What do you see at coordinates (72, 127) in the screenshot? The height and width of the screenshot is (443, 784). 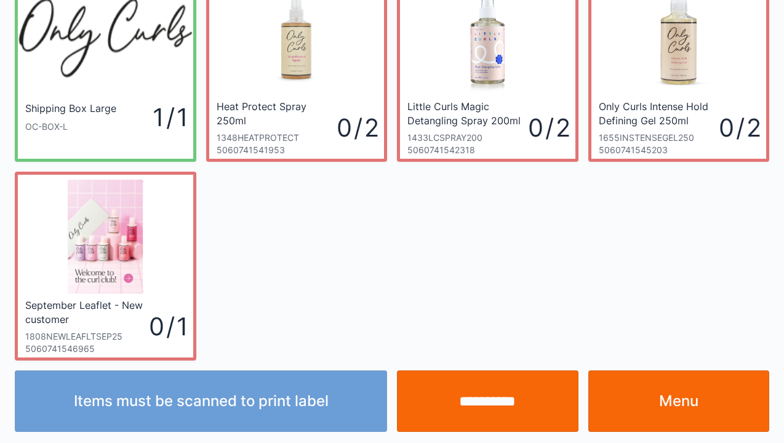 I see `div: OC-BOX-L` at bounding box center [72, 127].